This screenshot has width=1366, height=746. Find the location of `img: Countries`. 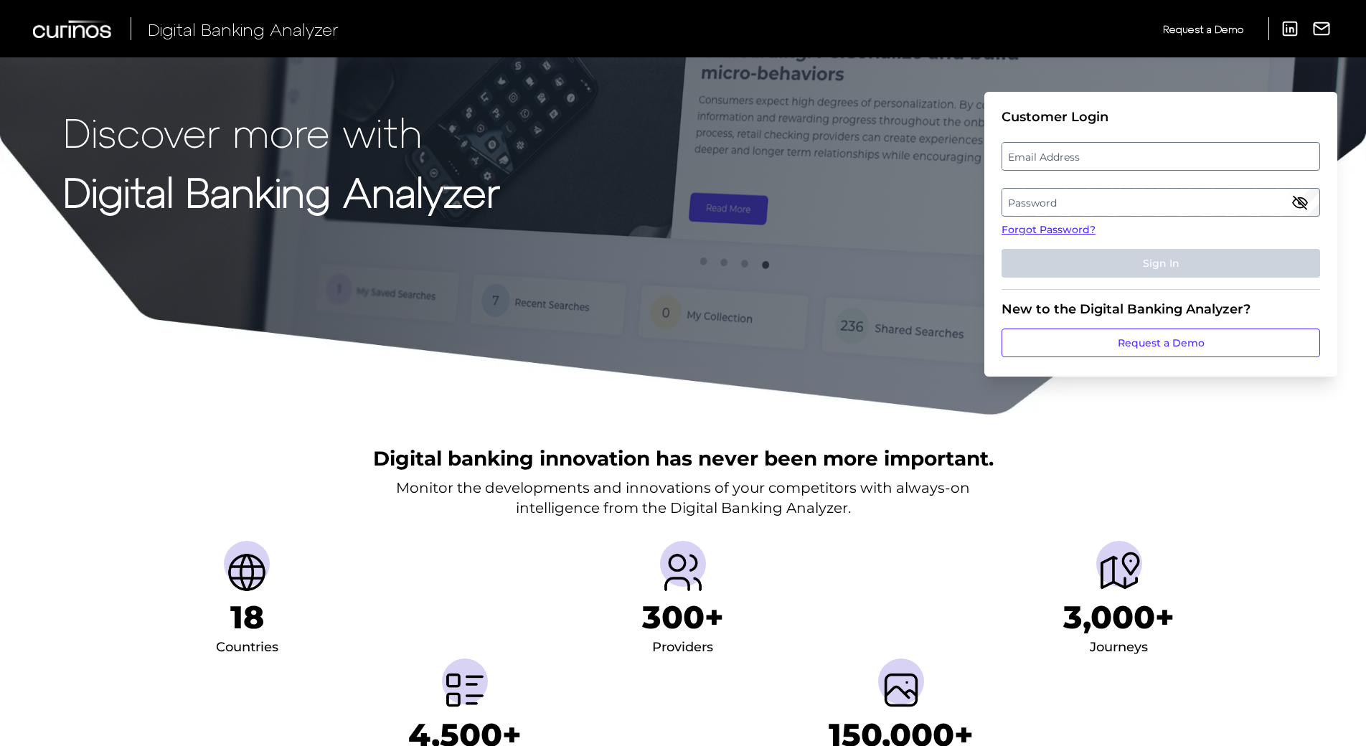

img: Countries is located at coordinates (247, 573).